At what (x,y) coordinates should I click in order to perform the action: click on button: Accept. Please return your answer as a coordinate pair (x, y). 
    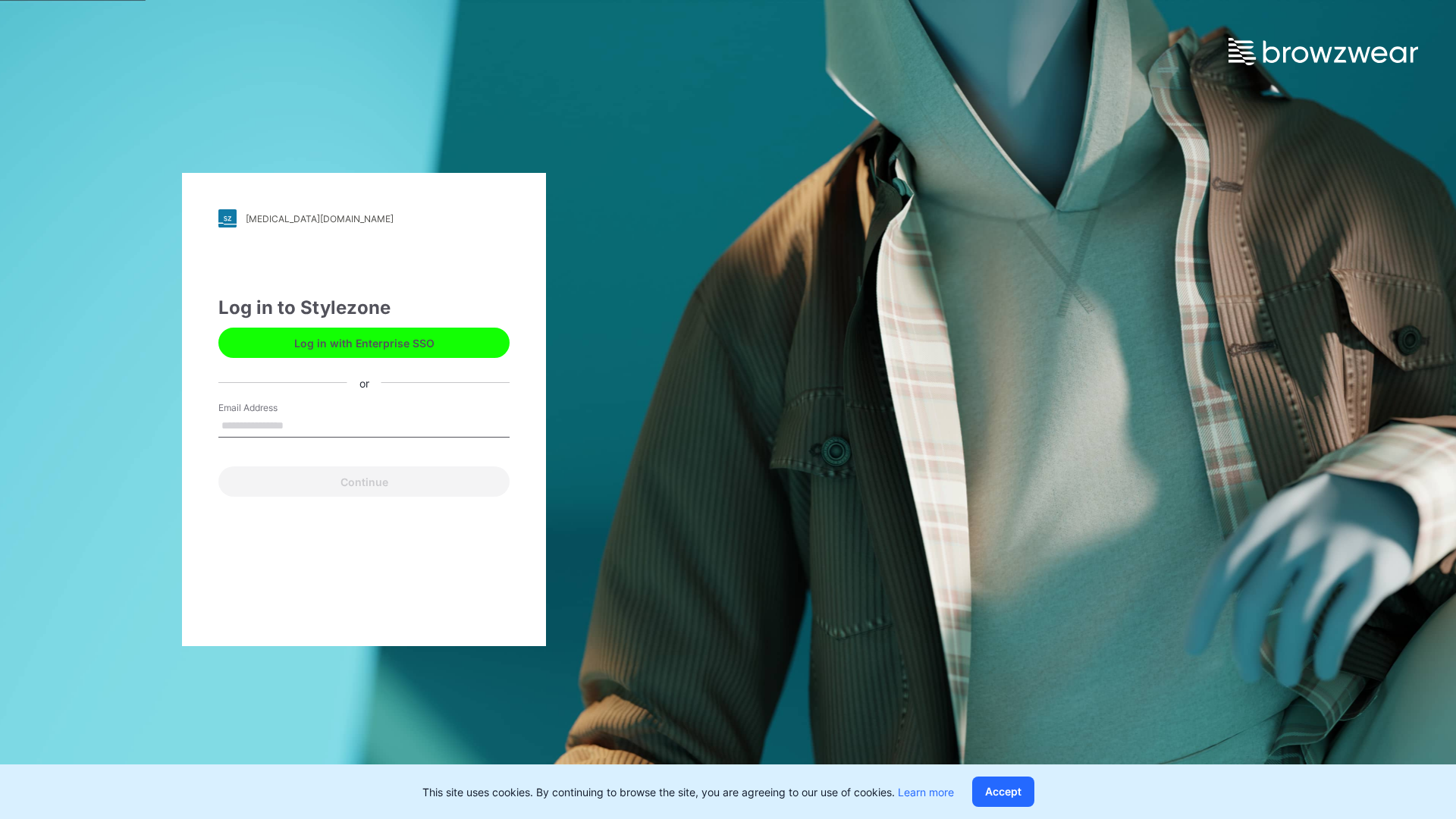
    Looking at the image, I should click on (1004, 792).